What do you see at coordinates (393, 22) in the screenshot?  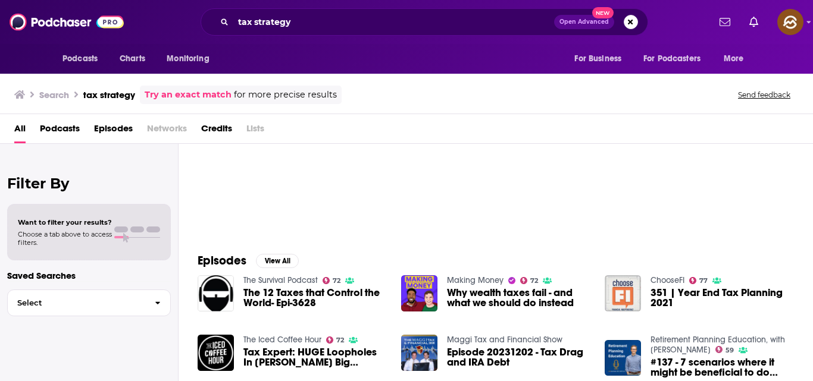 I see `input: Search podcasts, credits, & more...` at bounding box center [393, 22].